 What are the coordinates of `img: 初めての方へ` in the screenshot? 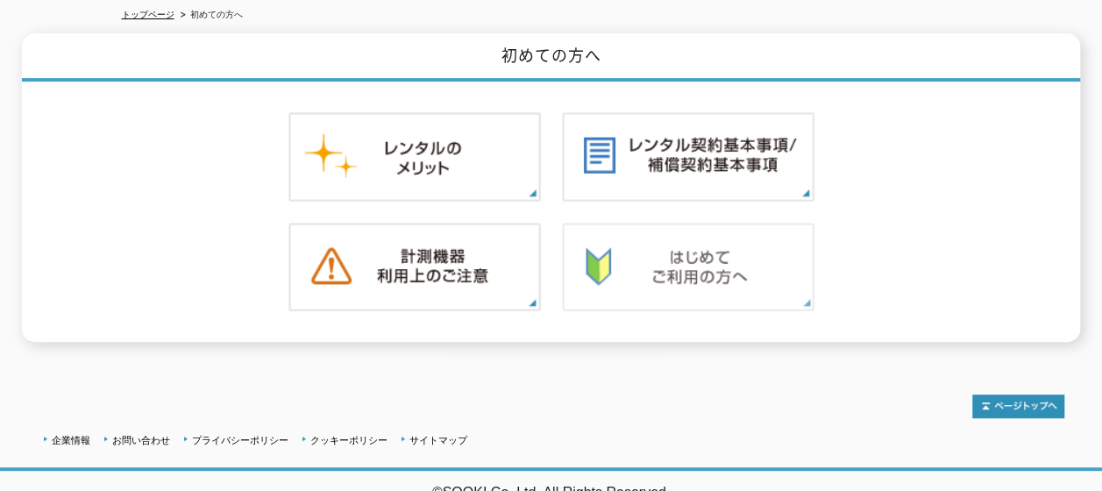 It's located at (688, 267).